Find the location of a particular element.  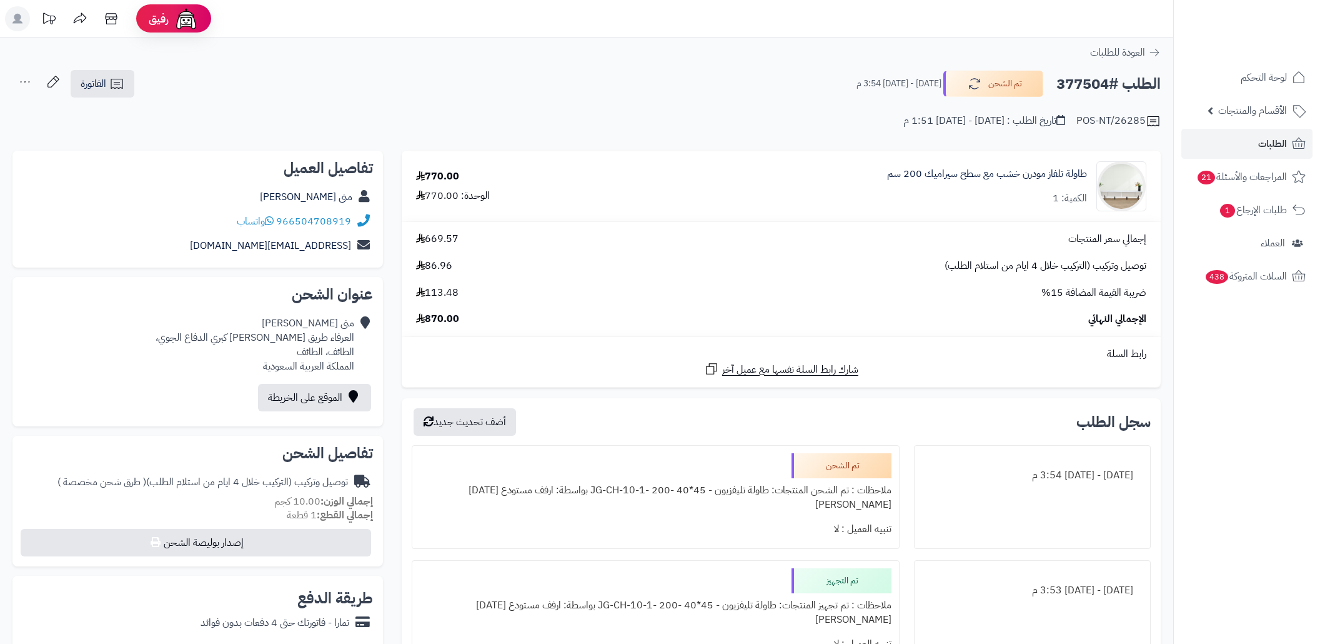

span: 86.96 is located at coordinates (434, 266).